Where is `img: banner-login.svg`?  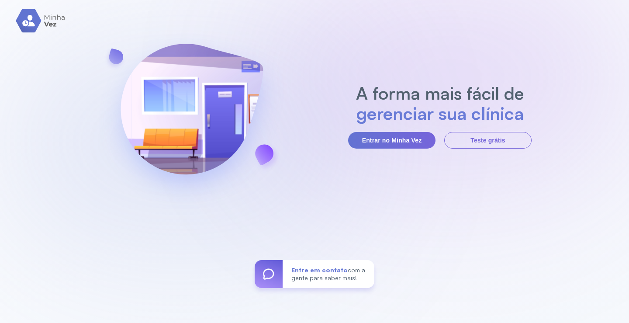 img: banner-login.svg is located at coordinates (192, 115).